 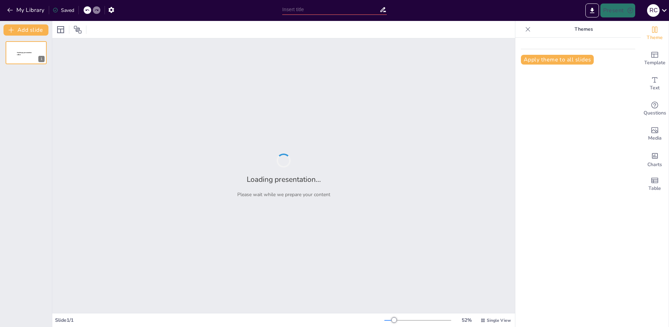 What do you see at coordinates (61, 30) in the screenshot?
I see `div: Layout` at bounding box center [61, 30].